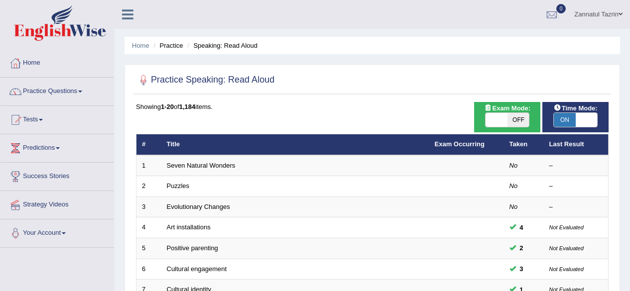  I want to click on a: Predictions, so click(57, 147).